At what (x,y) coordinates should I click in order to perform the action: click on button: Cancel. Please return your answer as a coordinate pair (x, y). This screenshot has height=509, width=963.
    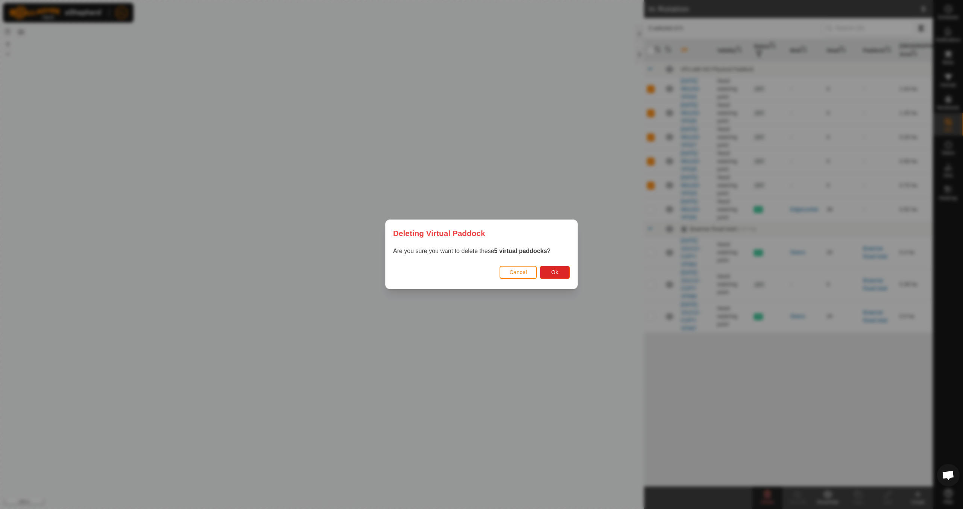
    Looking at the image, I should click on (518, 272).